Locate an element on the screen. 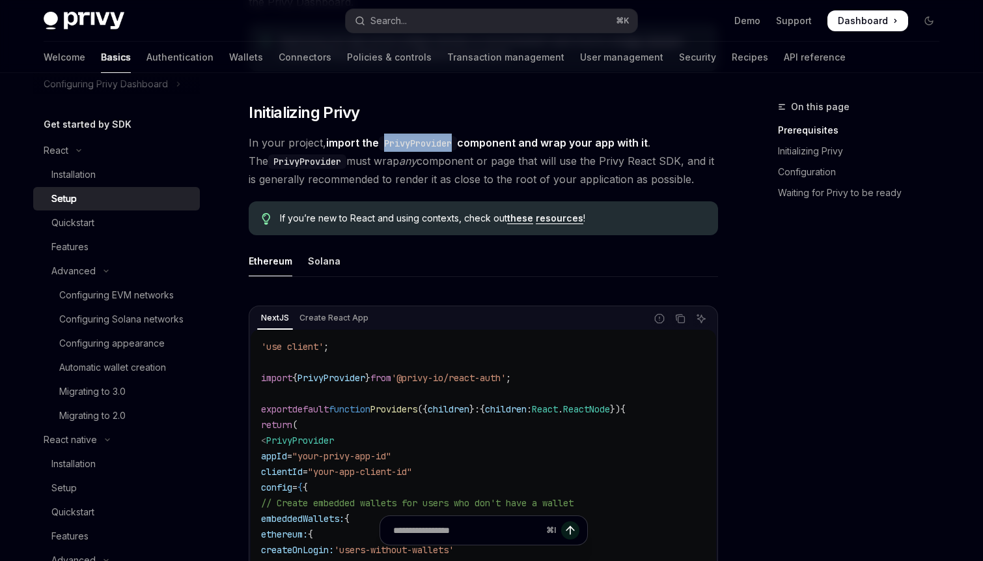 The image size is (983, 561). a: Configuring appearance is located at coordinates (117, 343).